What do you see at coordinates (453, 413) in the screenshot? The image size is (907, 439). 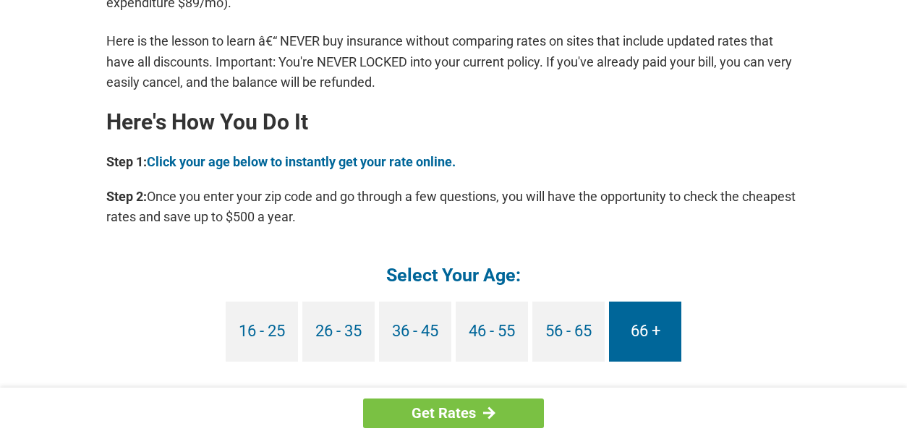 I see `a: Get Rates` at bounding box center [453, 413].